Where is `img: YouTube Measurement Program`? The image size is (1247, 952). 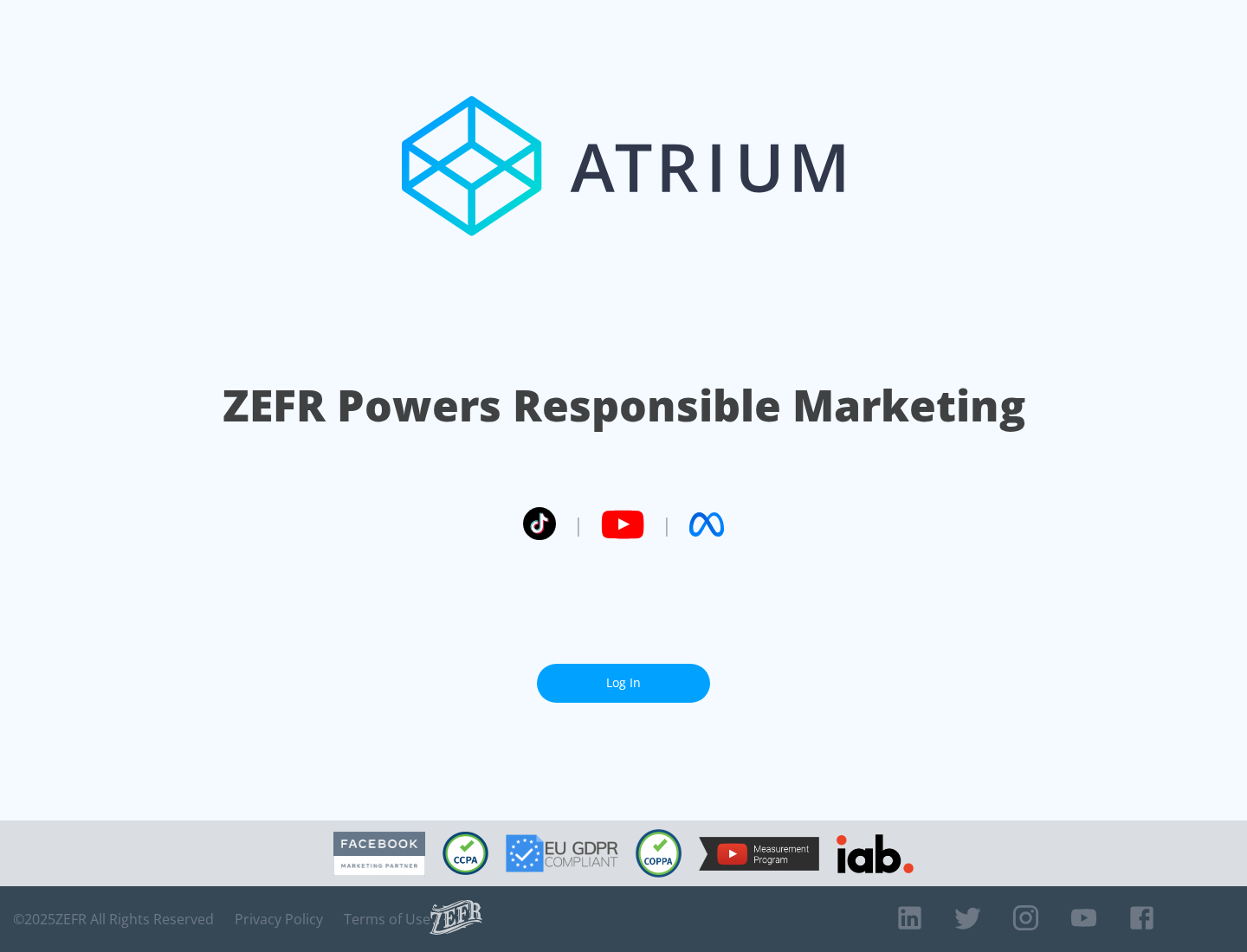 img: YouTube Measurement Program is located at coordinates (758, 854).